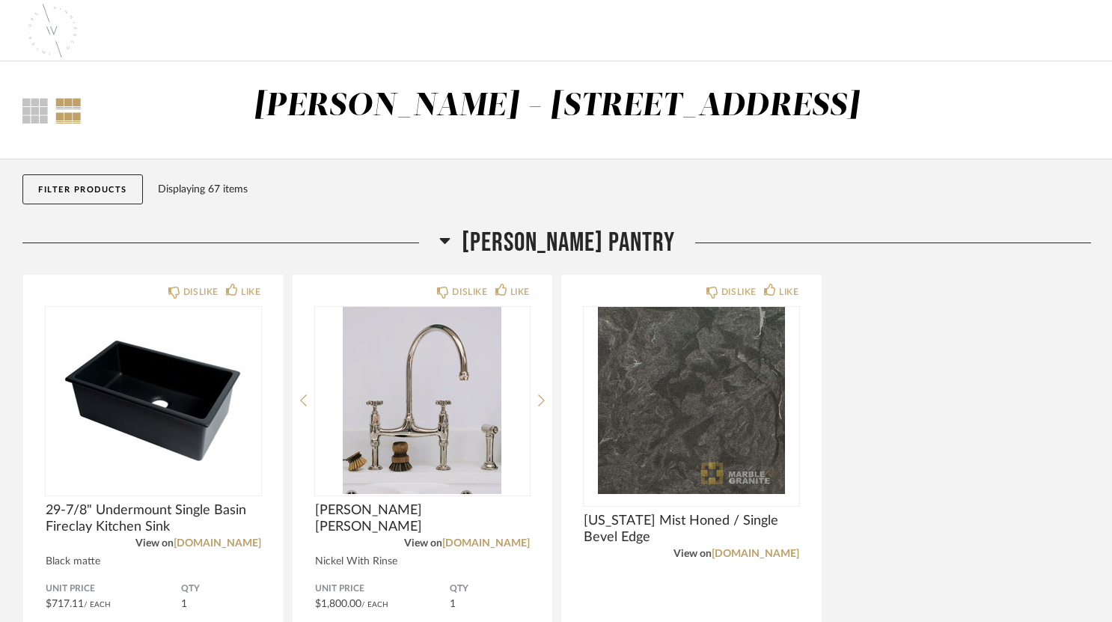  Describe the element at coordinates (338, 604) in the screenshot. I see `span: $1,800.00` at that location.